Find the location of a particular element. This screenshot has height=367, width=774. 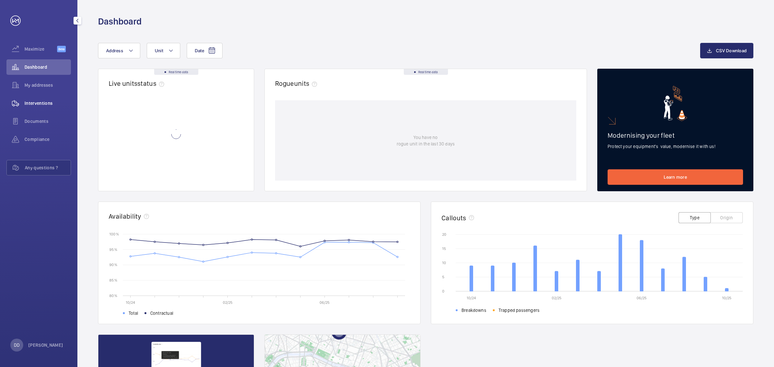

button: Address is located at coordinates (119, 51).